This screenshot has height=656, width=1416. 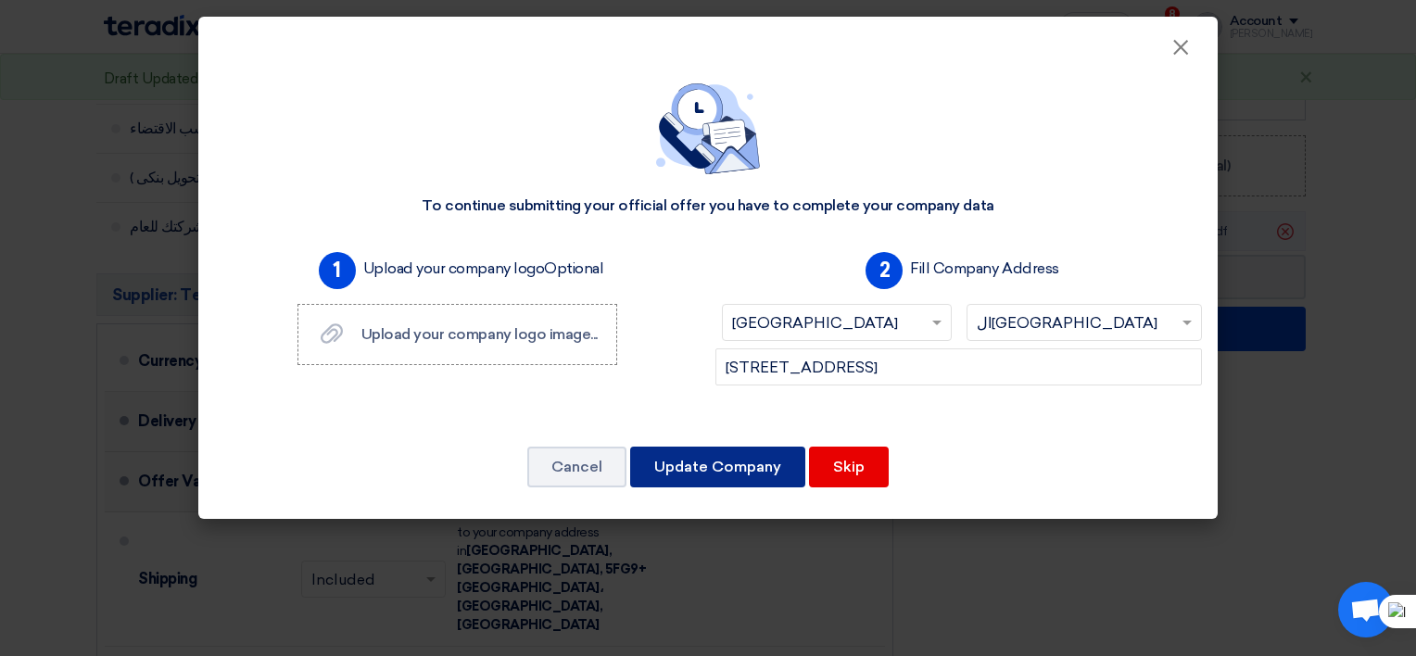 I want to click on label: Upload your company logo, so click(x=484, y=269).